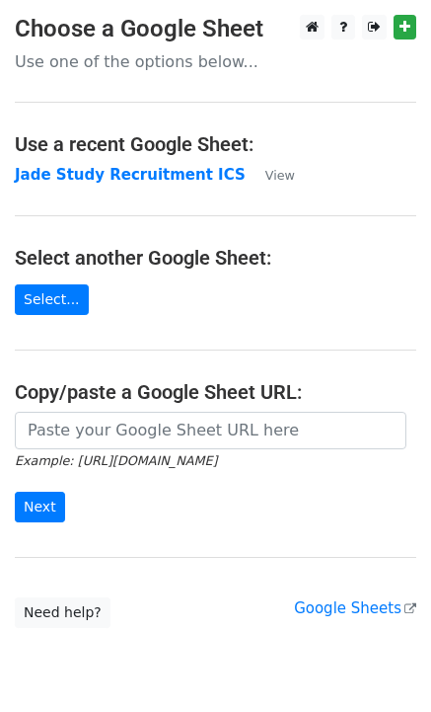 This screenshot has width=431, height=712. What do you see at coordinates (215, 258) in the screenshot?
I see `h4: Select another Google Sheet:` at bounding box center [215, 258].